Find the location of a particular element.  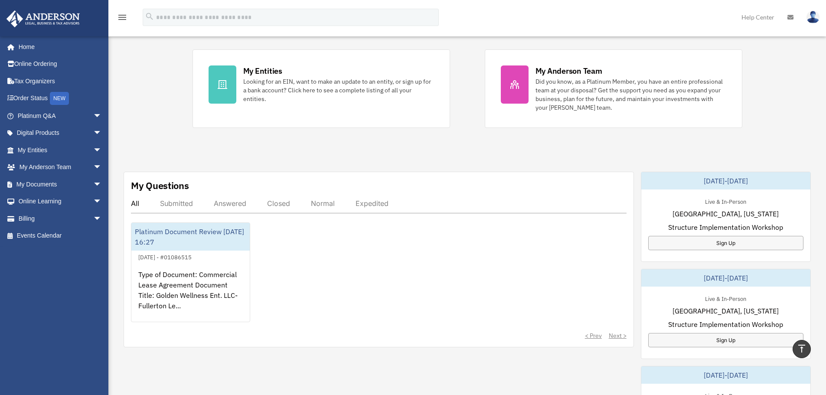

div: Looking for an EIN, want to make an update to an entity, or sign up for a bank account? Click her... is located at coordinates (339, 90).